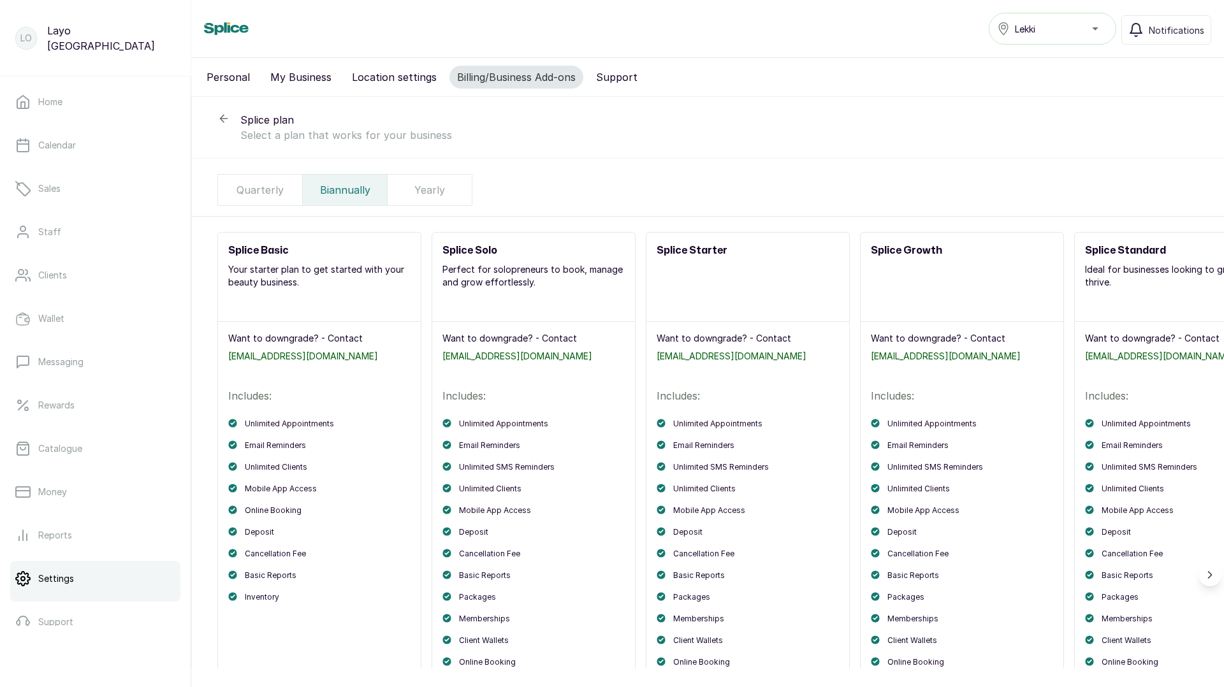  Describe the element at coordinates (1052, 29) in the screenshot. I see `button: Lekki` at that location.